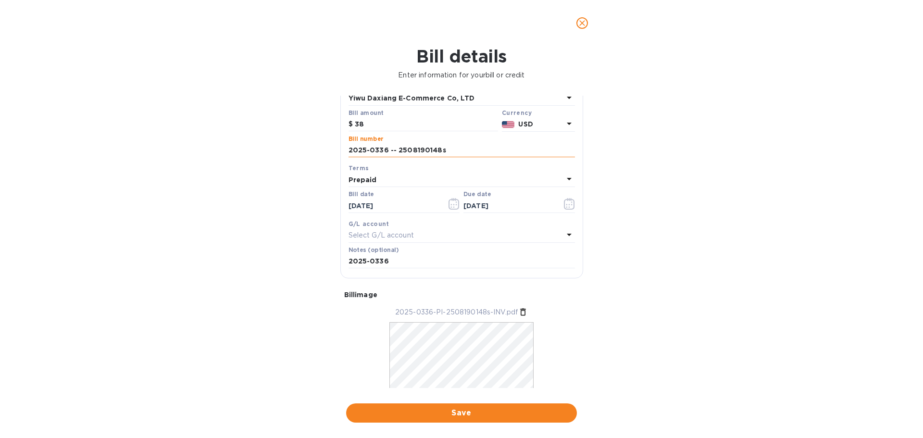  I want to click on input: Select date, so click(394, 206).